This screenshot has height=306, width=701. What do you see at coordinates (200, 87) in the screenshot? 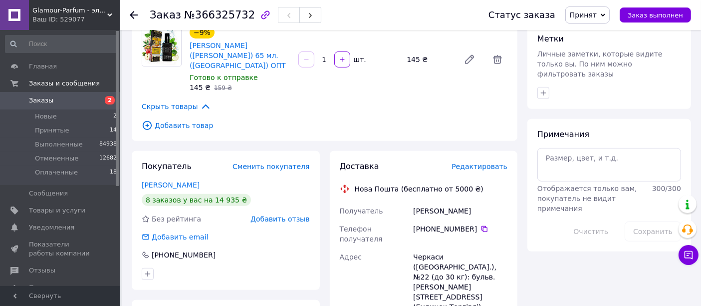
I see `span: 145 ₴` at bounding box center [200, 87].